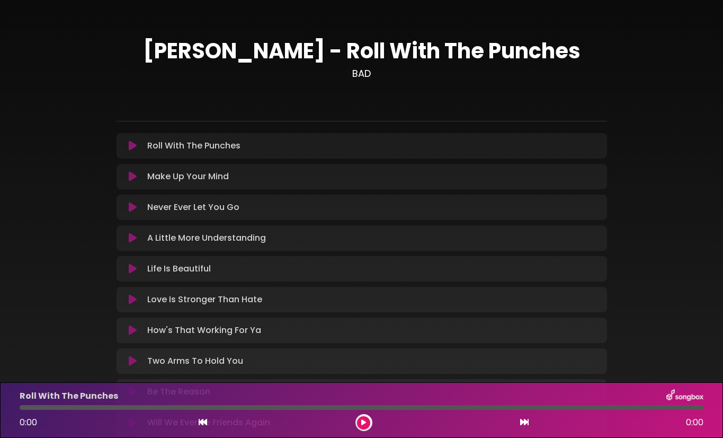 The width and height of the screenshot is (723, 438). What do you see at coordinates (188, 176) in the screenshot?
I see `p: Make Up Your Mind` at bounding box center [188, 176].